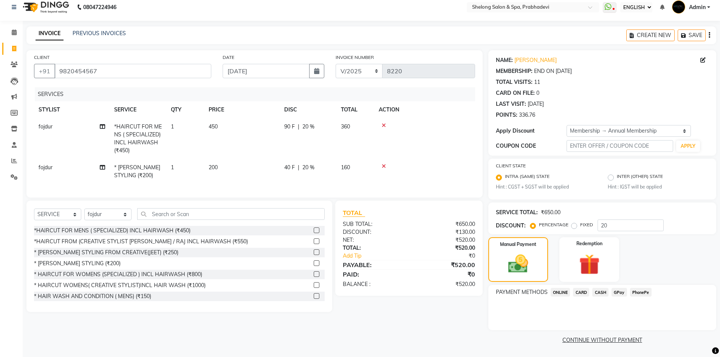 The height and width of the screenshot is (357, 720). I want to click on div: NET:, so click(373, 240).